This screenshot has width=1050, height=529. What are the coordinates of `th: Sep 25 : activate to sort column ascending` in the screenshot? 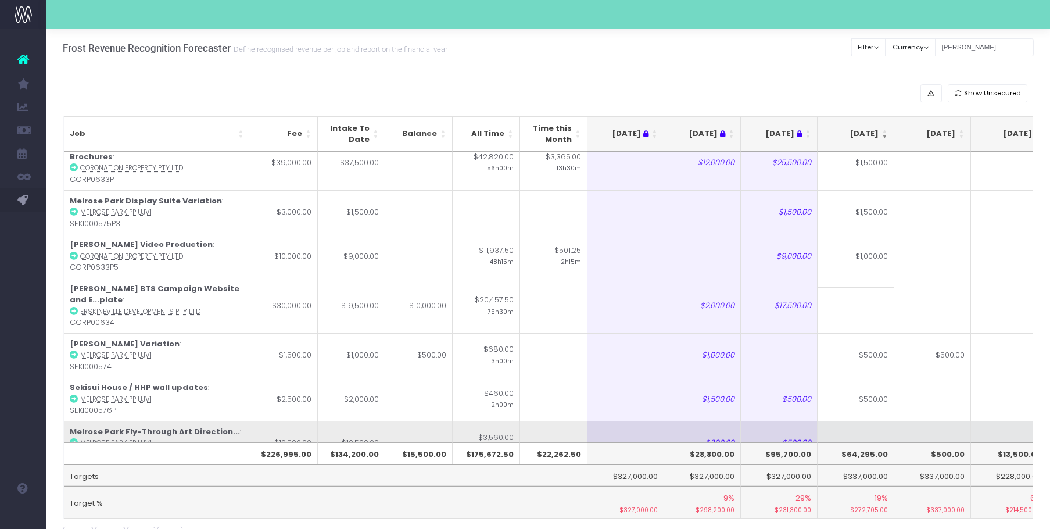 It's located at (779, 134).